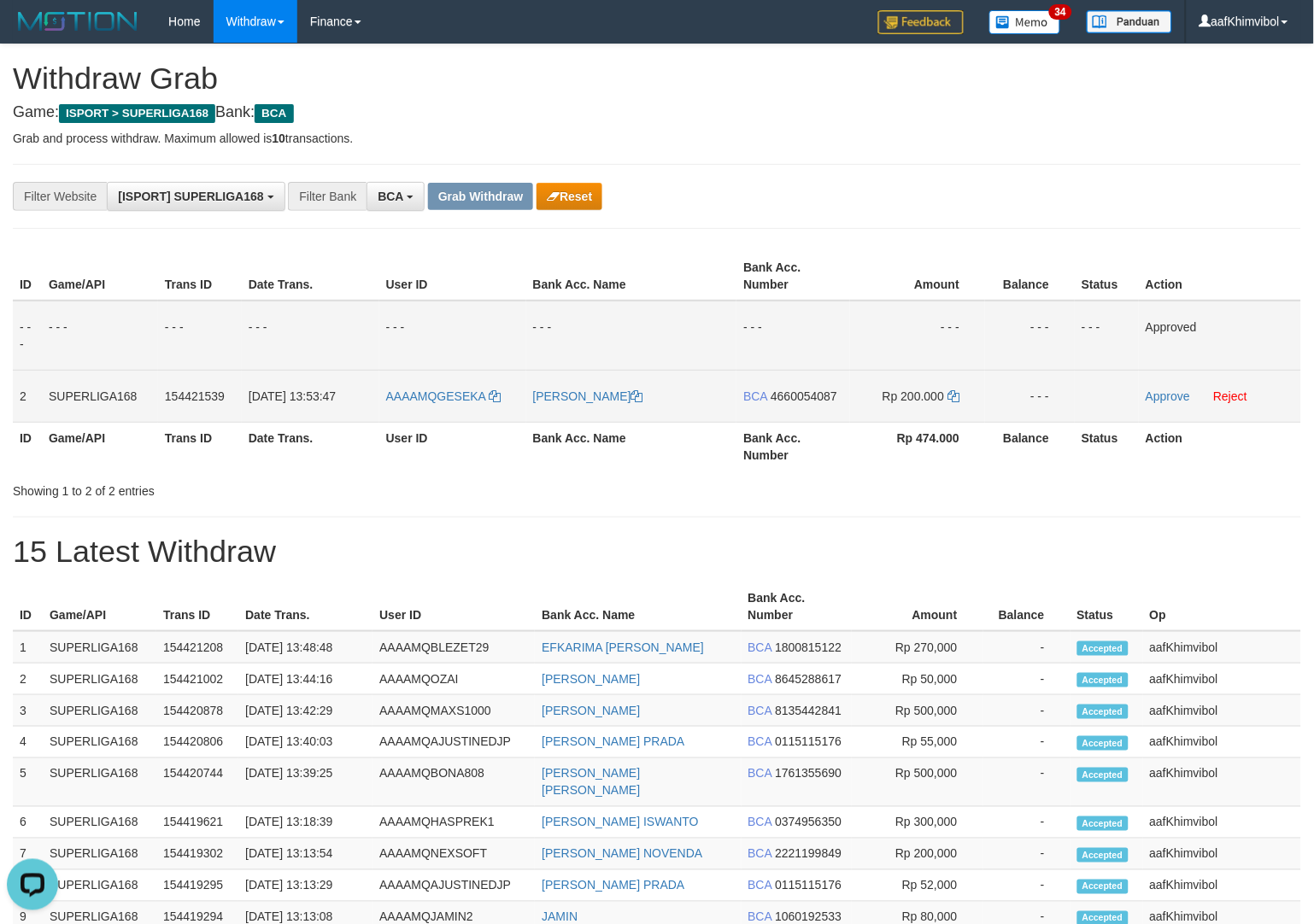 Image resolution: width=1314 pixels, height=924 pixels. I want to click on th: ID, so click(28, 606).